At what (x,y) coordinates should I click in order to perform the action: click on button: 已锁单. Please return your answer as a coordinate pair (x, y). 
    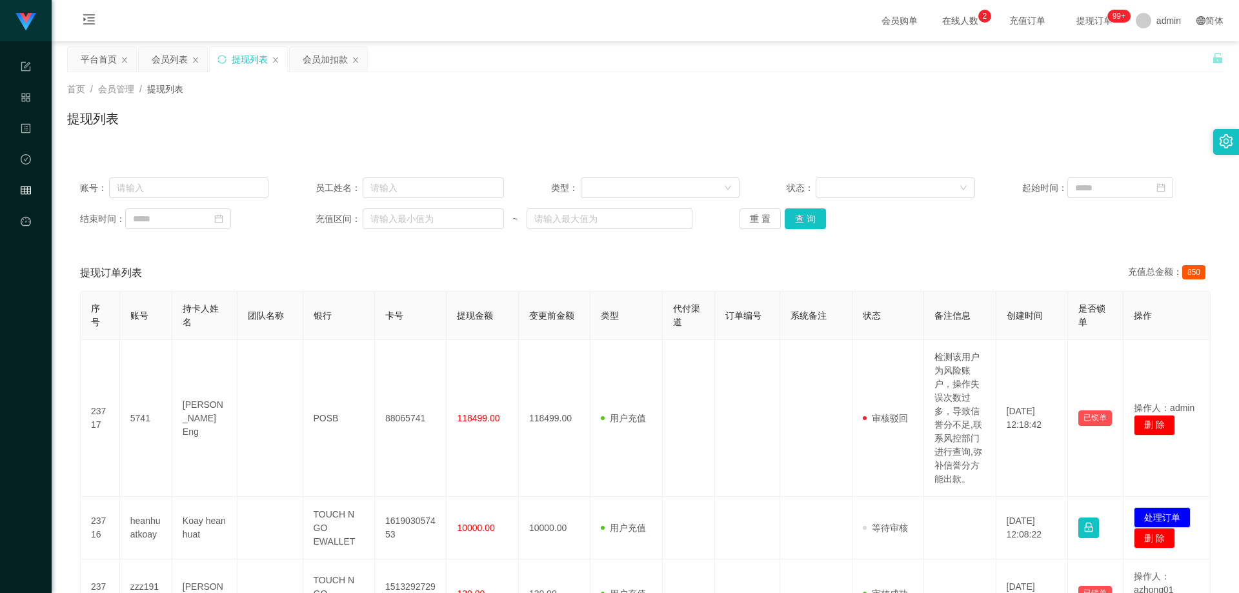
    Looking at the image, I should click on (1095, 418).